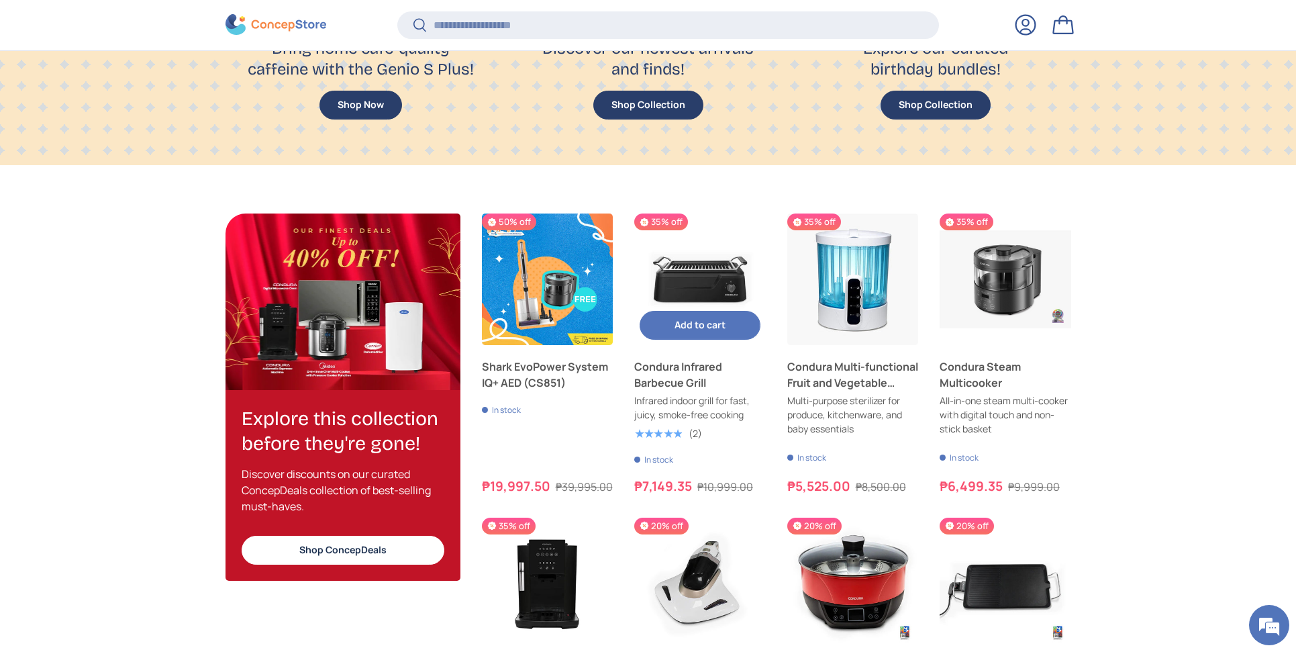 The image size is (1296, 652). I want to click on span: Add to cart, so click(700, 324).